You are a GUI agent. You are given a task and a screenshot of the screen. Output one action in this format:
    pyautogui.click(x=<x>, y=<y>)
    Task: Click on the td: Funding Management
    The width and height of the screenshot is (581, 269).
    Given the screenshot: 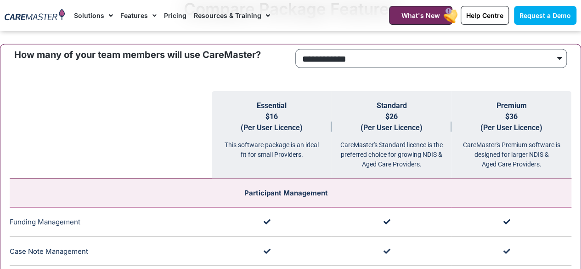 What is the action you would take?
    pyautogui.click(x=111, y=222)
    